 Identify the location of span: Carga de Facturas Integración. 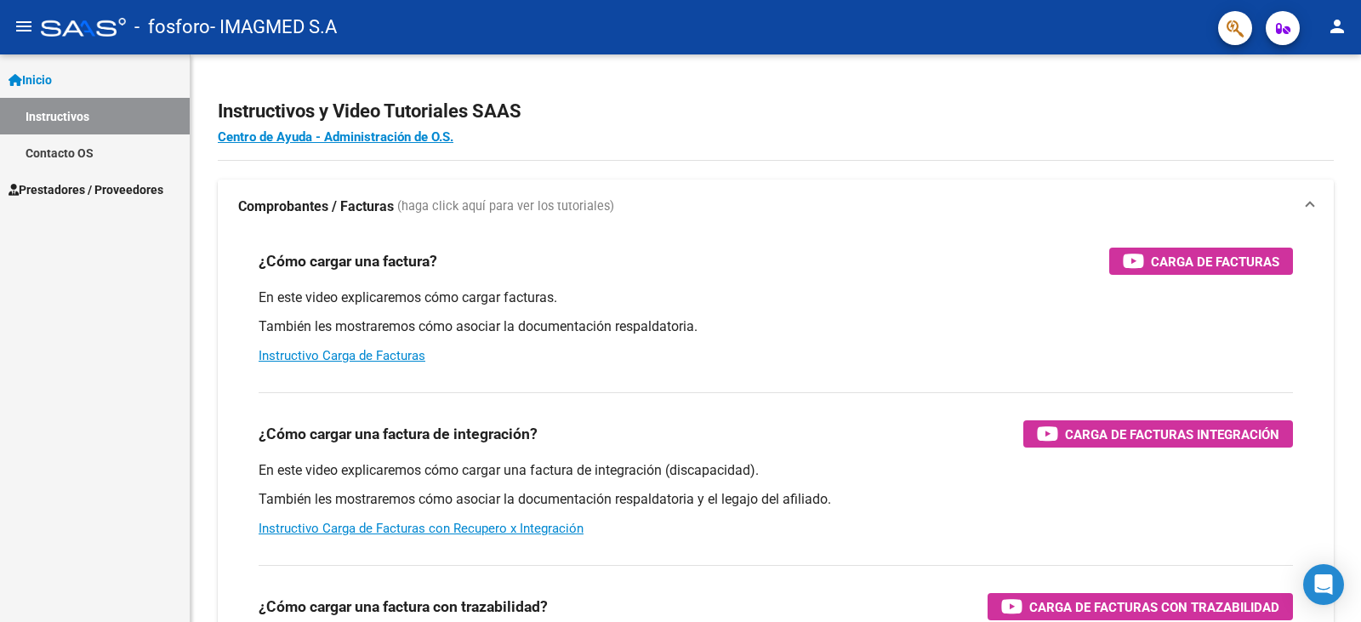
(1172, 434).